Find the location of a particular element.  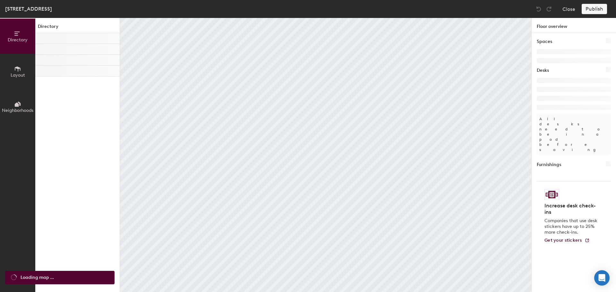

img: Redo is located at coordinates (549, 9).